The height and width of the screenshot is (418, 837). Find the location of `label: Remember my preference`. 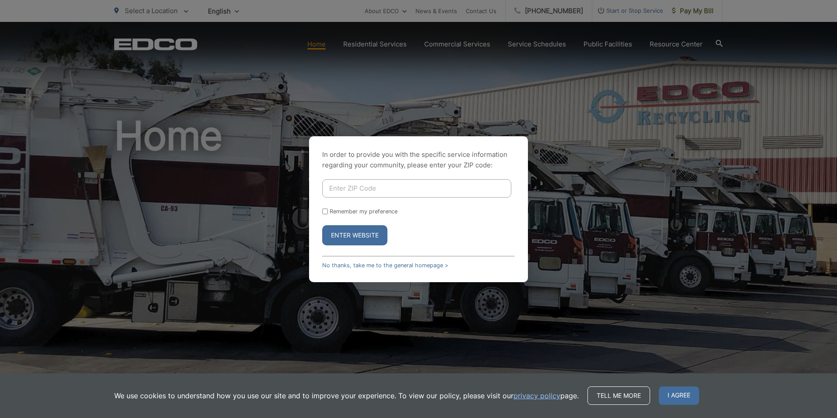

label: Remember my preference is located at coordinates (364, 211).